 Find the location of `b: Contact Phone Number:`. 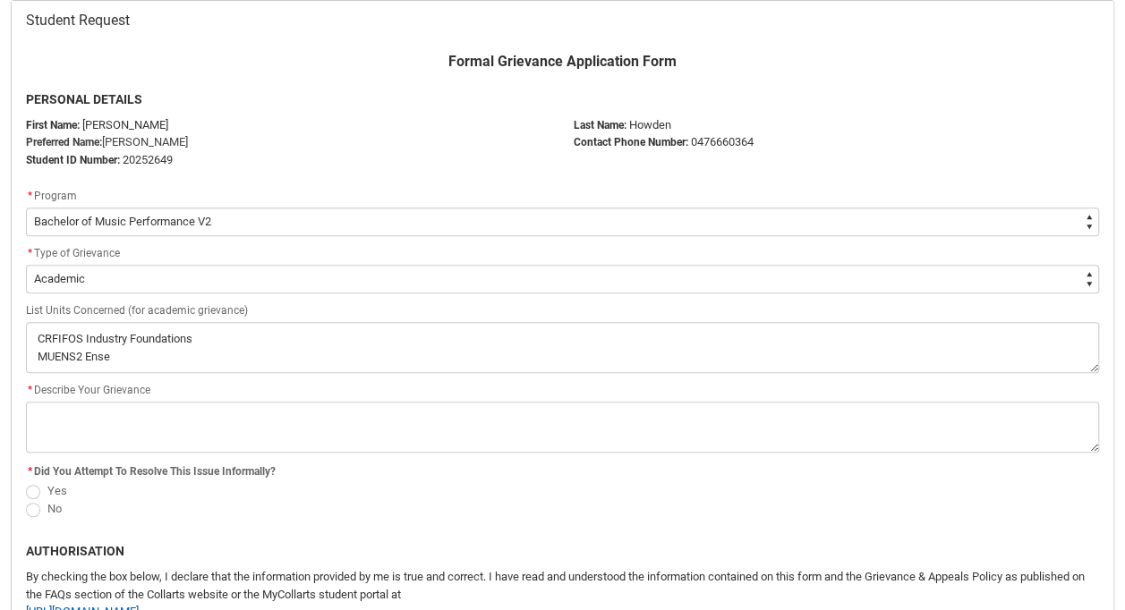

b: Contact Phone Number: is located at coordinates (631, 142).